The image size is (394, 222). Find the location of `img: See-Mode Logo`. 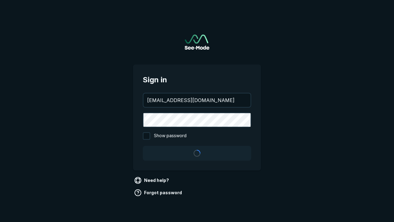

img: See-Mode Logo is located at coordinates (197, 42).